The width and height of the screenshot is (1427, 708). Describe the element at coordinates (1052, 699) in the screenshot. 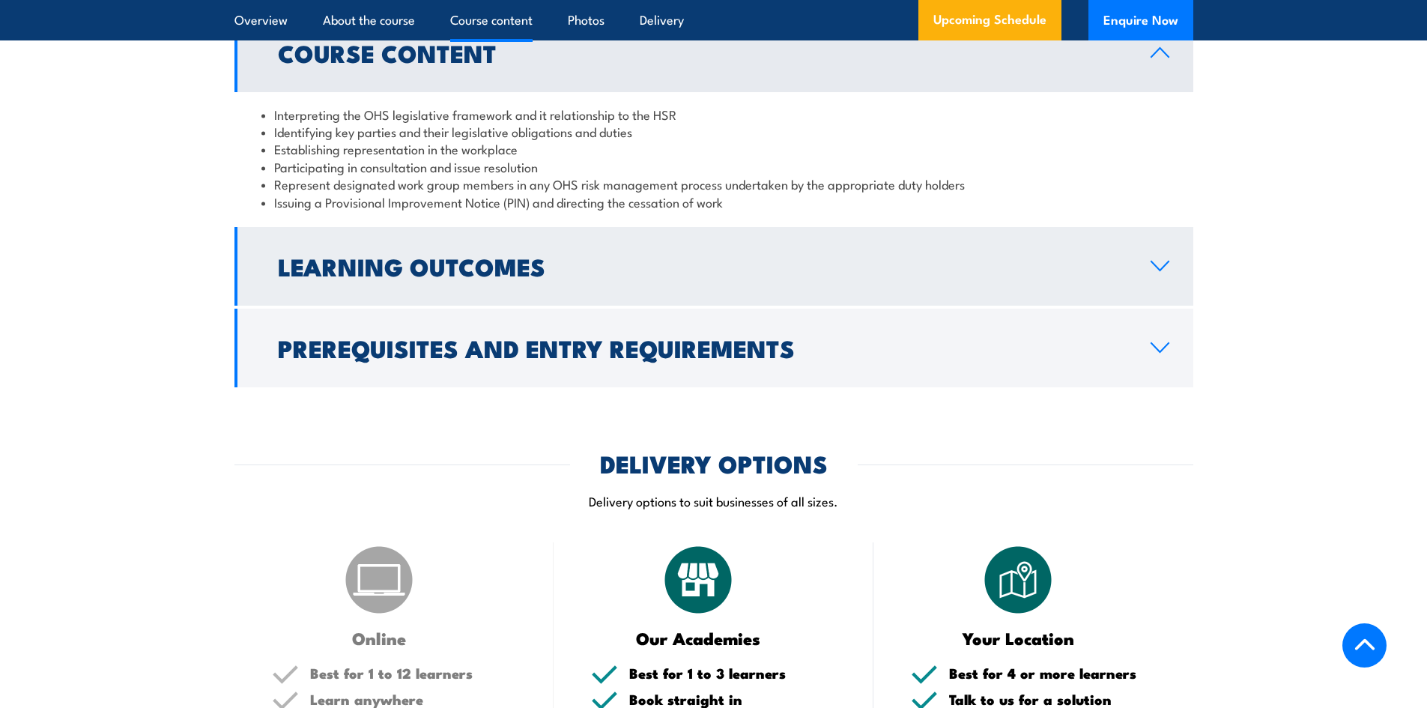

I see `h5: Talk to us for a solution` at that location.